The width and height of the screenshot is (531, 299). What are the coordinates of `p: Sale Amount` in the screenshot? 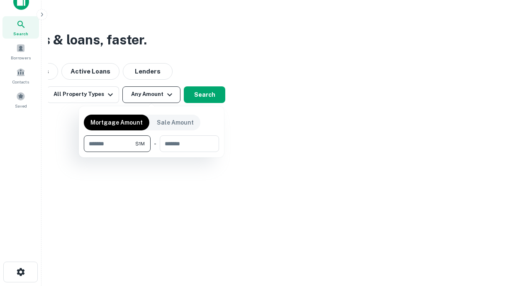 It's located at (175, 122).